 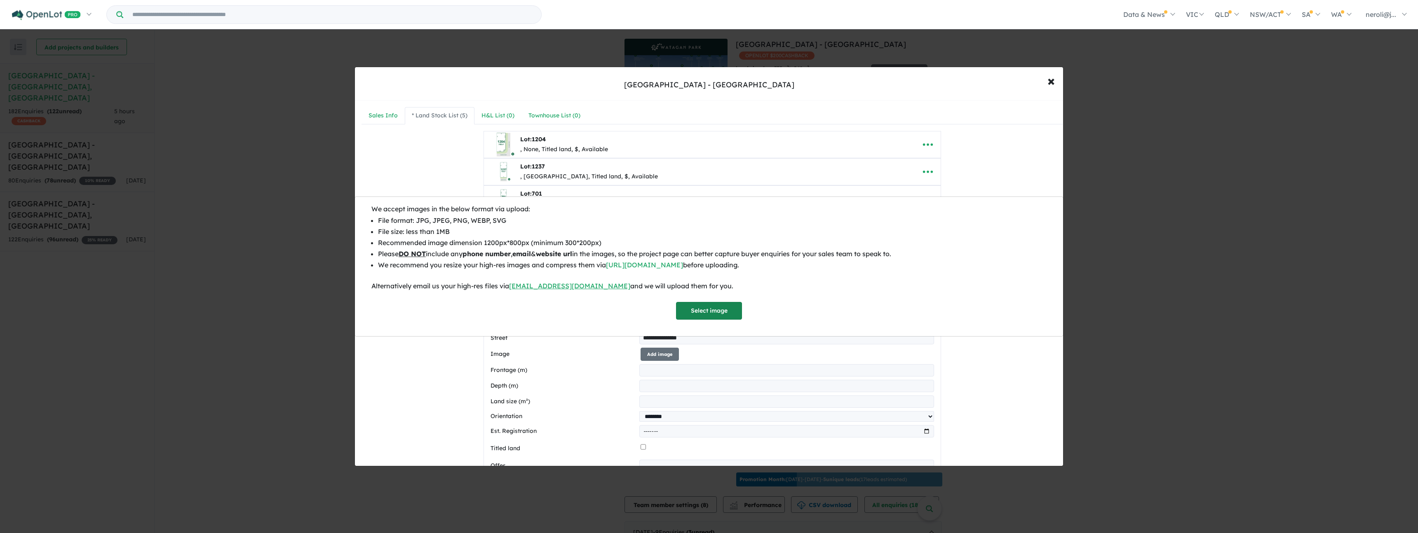 I want to click on li: Recommended image dimension 1200px*800px (minimum 300*200px), so click(x=712, y=243).